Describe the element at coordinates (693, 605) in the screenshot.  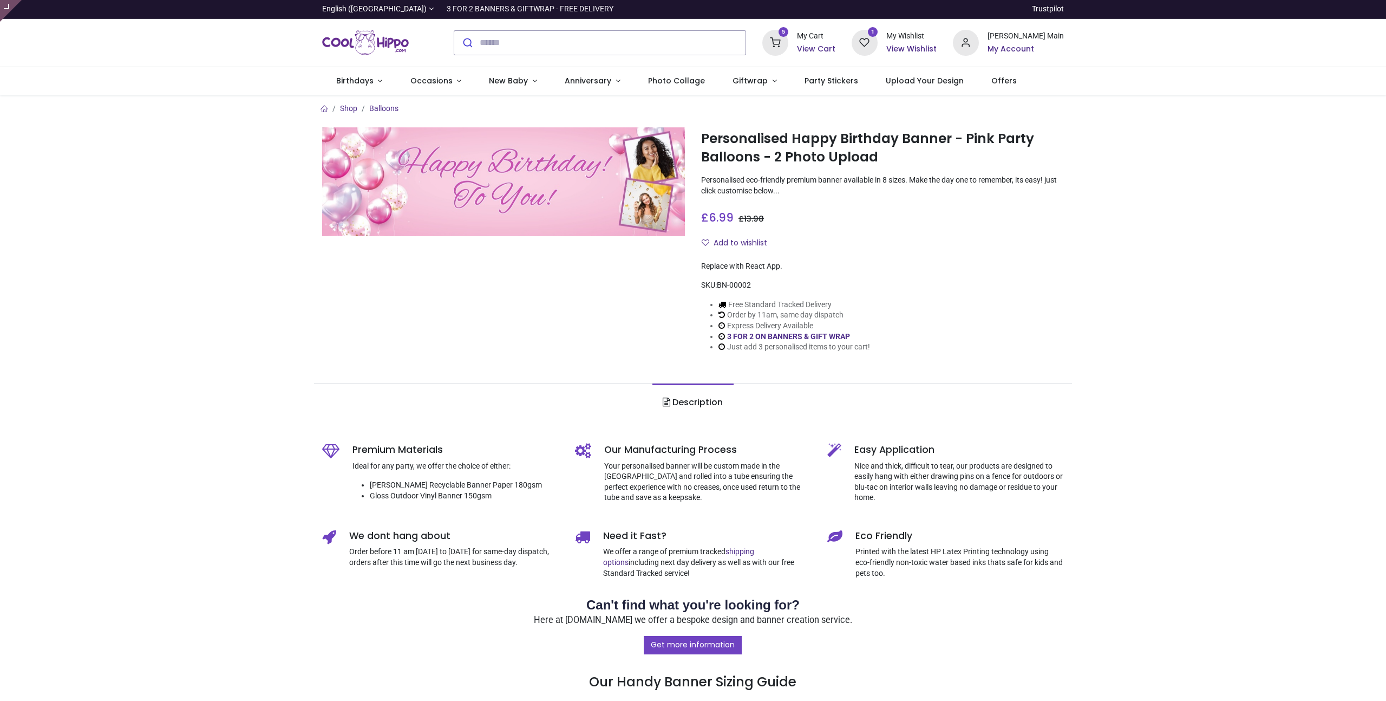
I see `h2: Can't find what you're looking for?` at that location.